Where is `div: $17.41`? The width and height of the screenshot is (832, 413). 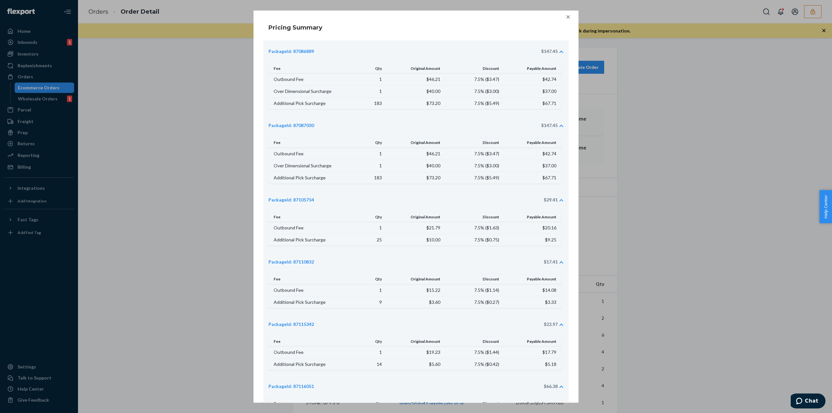
div: $17.41 is located at coordinates (551, 262).